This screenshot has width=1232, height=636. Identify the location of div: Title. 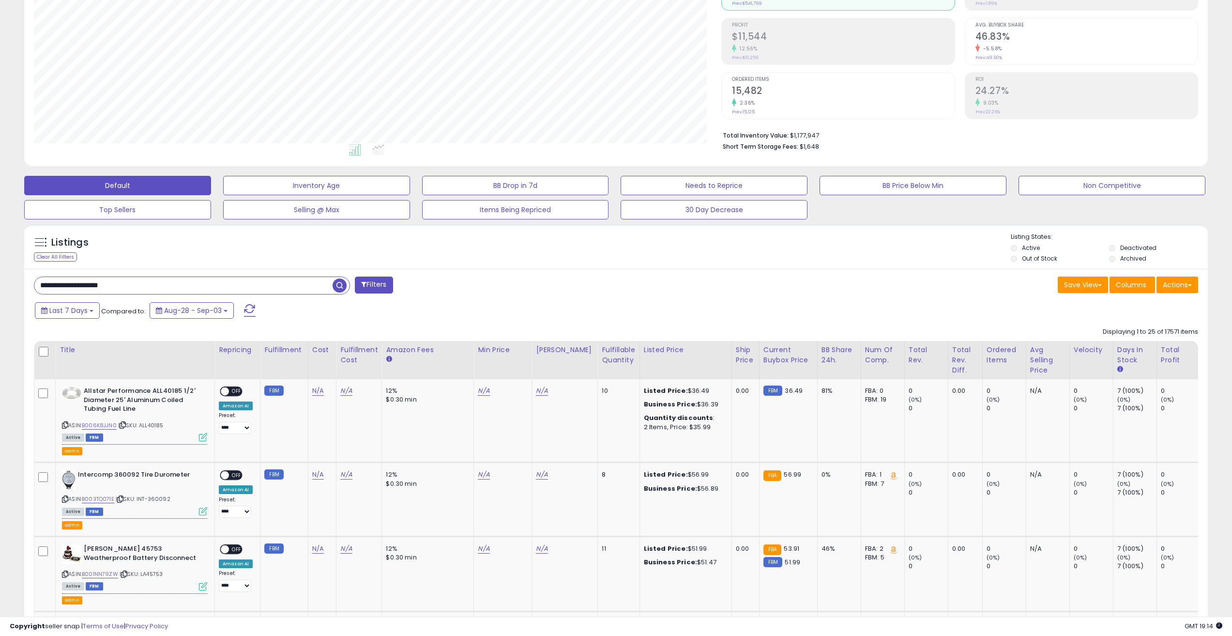
(135, 350).